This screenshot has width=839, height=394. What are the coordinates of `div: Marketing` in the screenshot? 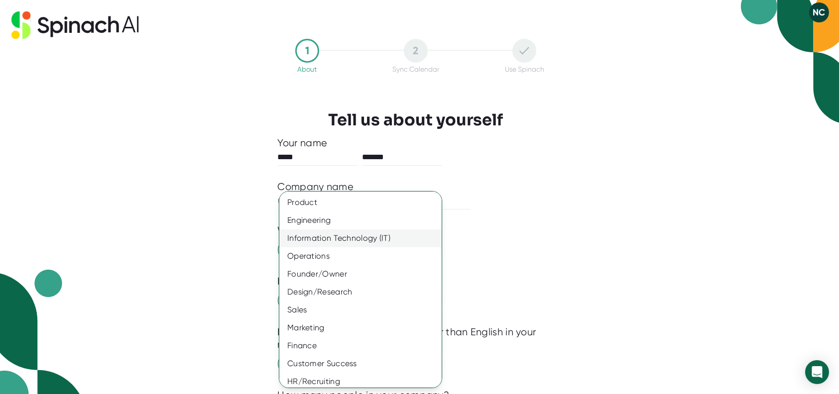 It's located at (364, 328).